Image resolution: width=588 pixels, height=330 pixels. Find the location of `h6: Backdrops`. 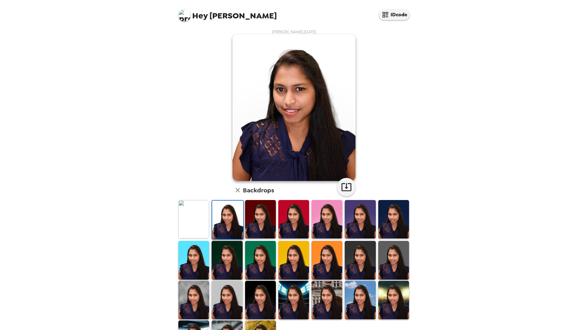

h6: Backdrops is located at coordinates (258, 190).